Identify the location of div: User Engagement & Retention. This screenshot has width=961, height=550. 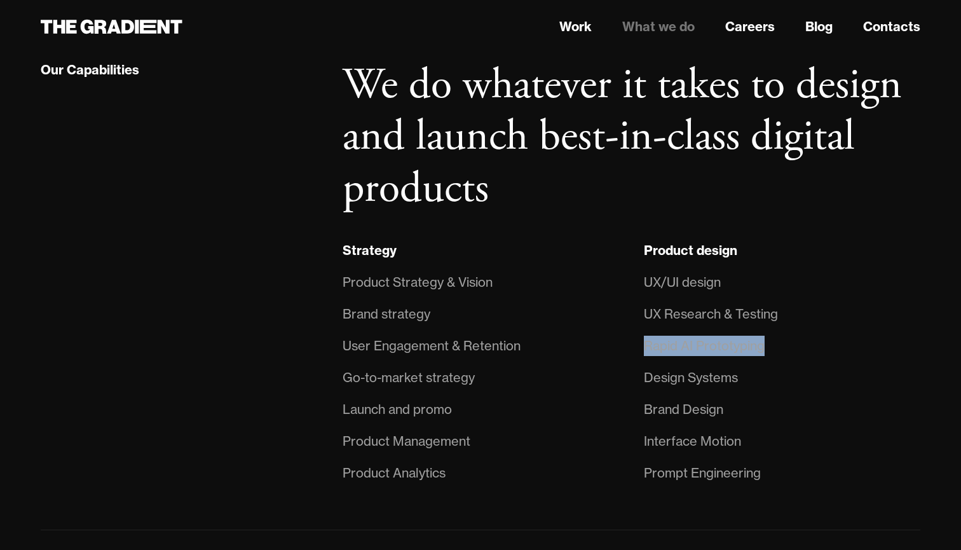
(432, 346).